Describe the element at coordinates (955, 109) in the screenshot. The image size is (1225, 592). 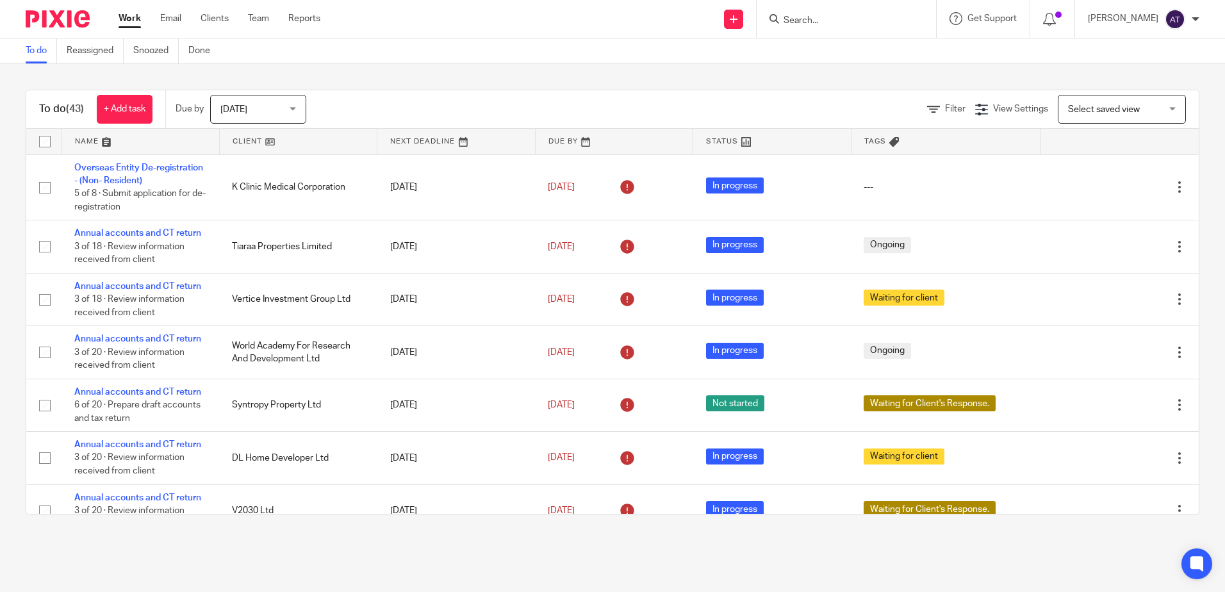
I see `span: Filter` at that location.